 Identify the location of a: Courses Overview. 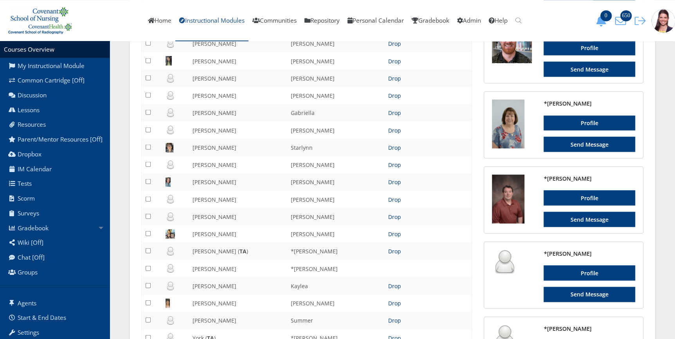
(29, 49).